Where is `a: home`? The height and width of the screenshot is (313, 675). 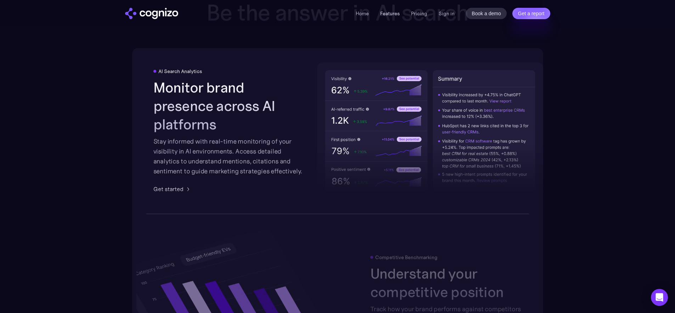 a: home is located at coordinates (152, 13).